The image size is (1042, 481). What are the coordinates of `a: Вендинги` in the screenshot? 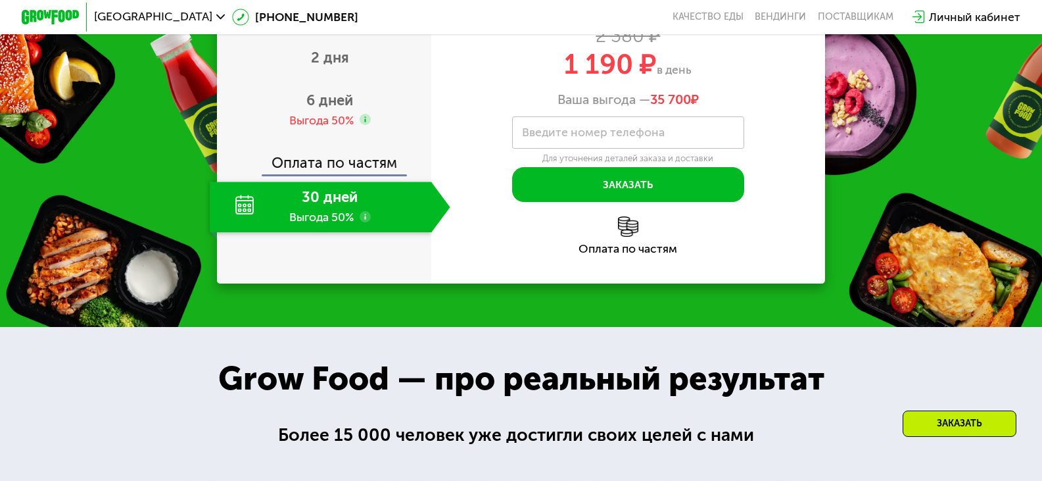 It's located at (781, 17).